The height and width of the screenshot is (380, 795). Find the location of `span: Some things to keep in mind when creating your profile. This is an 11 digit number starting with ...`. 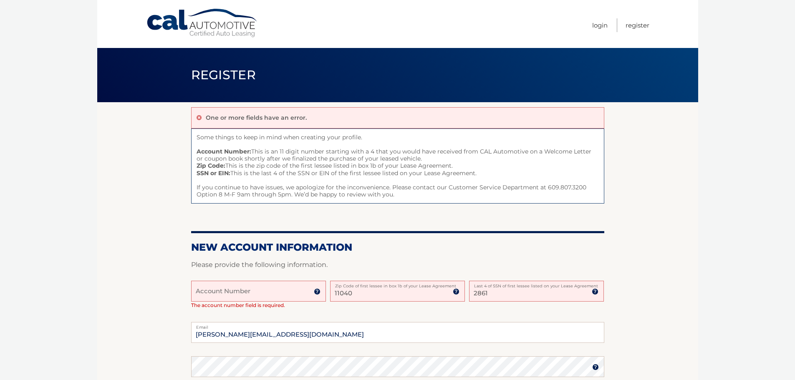

span: Some things to keep in mind when creating your profile. This is an 11 digit number starting with ... is located at coordinates (397, 166).